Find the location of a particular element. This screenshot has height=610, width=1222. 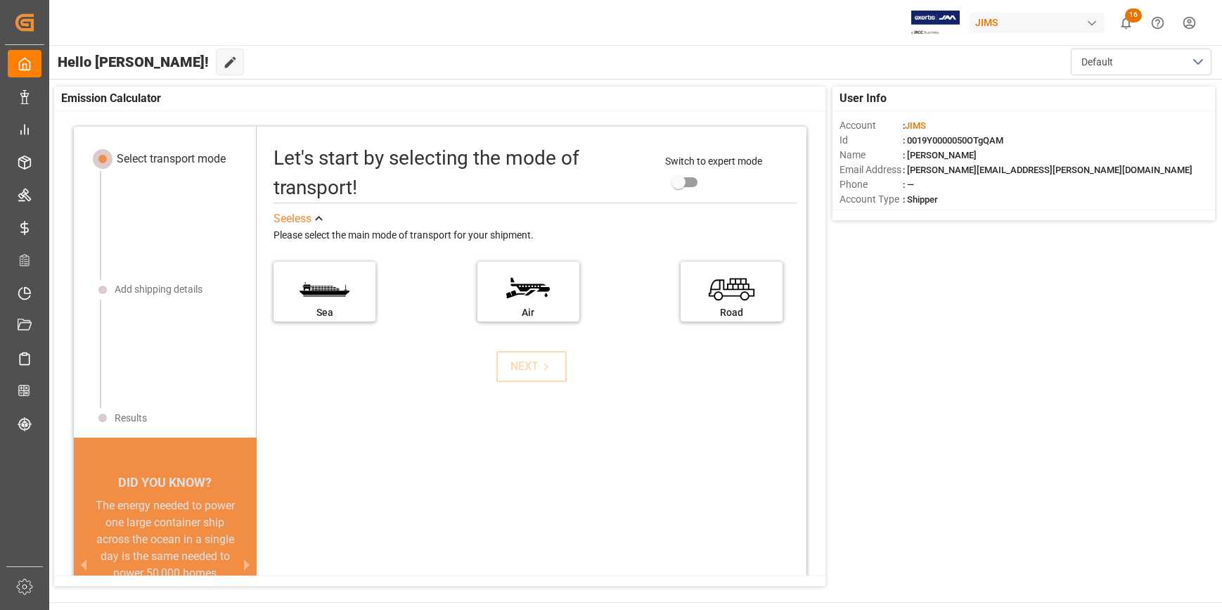

div: See less is located at coordinates (293, 219).